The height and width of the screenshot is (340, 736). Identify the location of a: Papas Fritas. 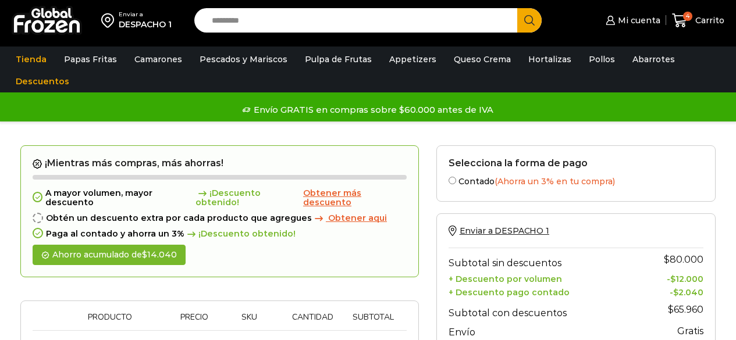
(90, 59).